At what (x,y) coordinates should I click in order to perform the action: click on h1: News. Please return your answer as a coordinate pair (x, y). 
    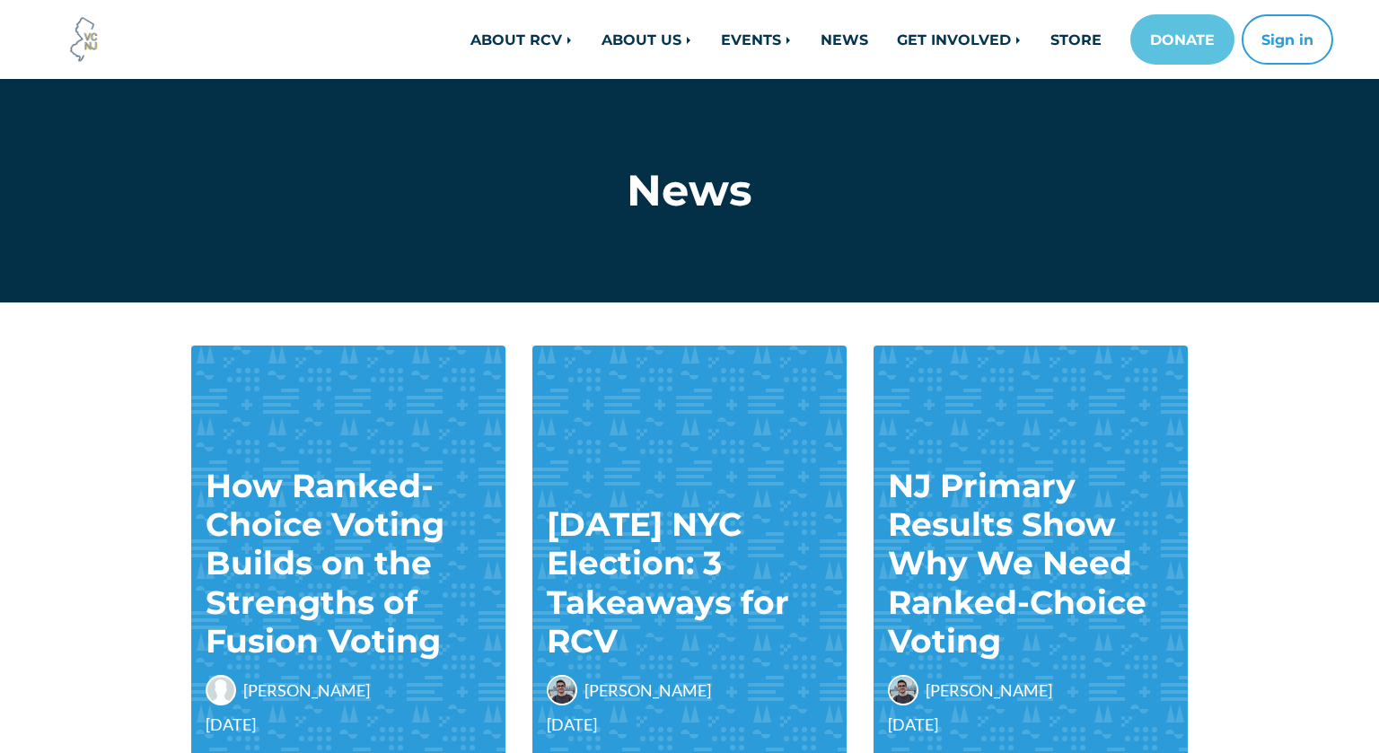
    Looking at the image, I should click on (689, 190).